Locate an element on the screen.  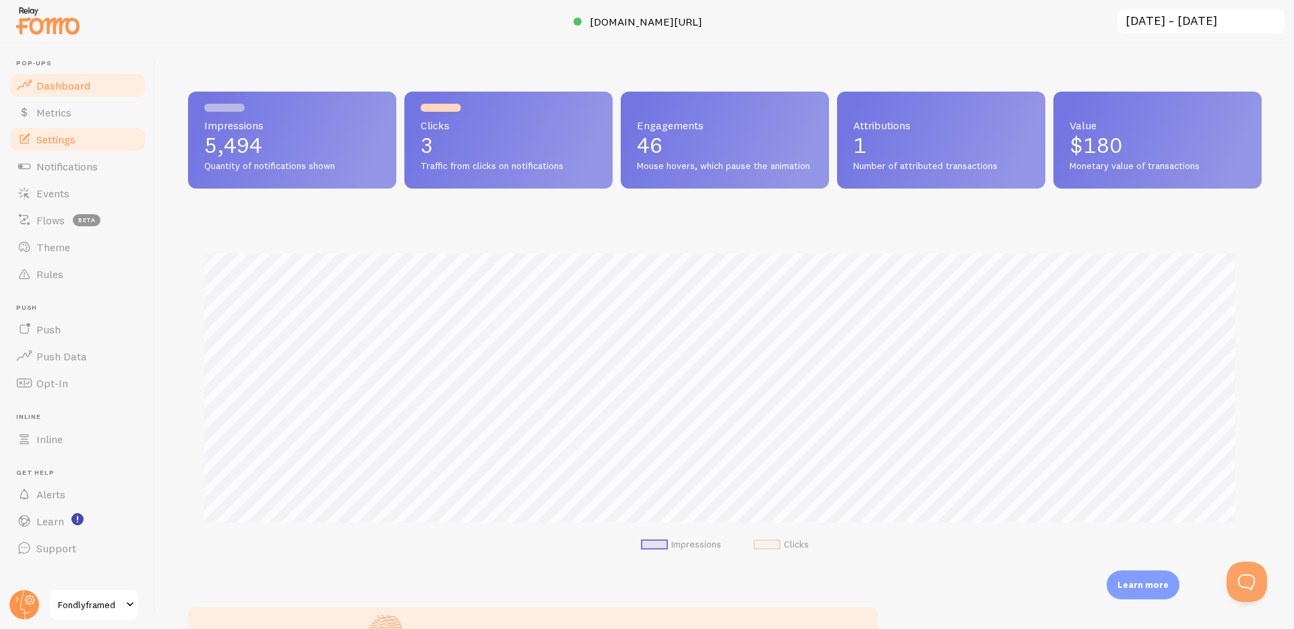
a: Alerts is located at coordinates (77, 495).